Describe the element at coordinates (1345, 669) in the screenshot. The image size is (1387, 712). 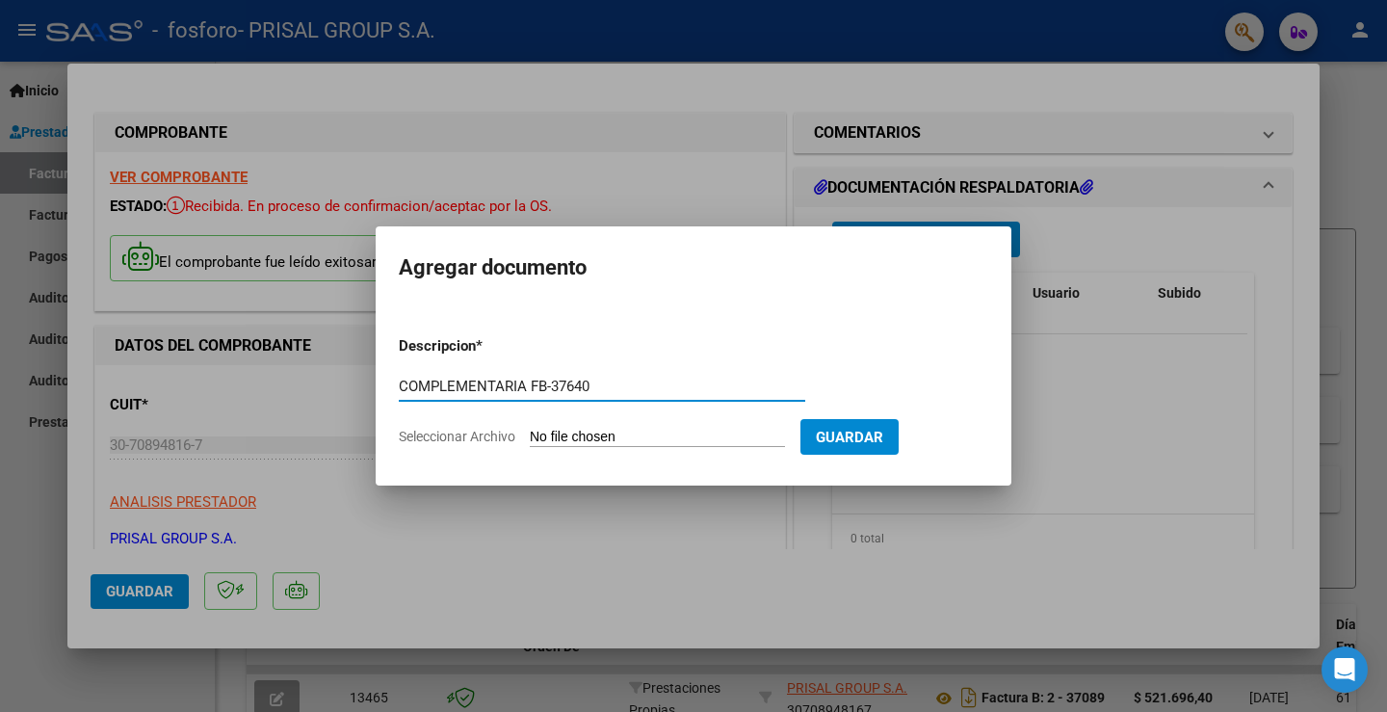
I see `div: Open Intercom Messenger` at that location.